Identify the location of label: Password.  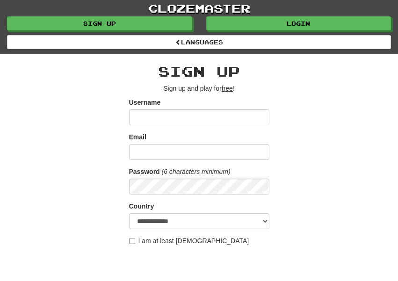
(145, 172).